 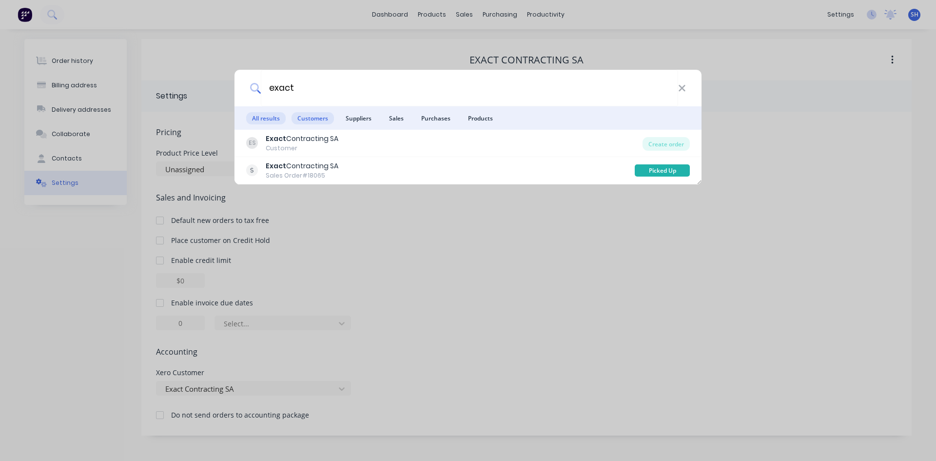 What do you see at coordinates (666, 144) in the screenshot?
I see `div: Create order` at bounding box center [666, 144].